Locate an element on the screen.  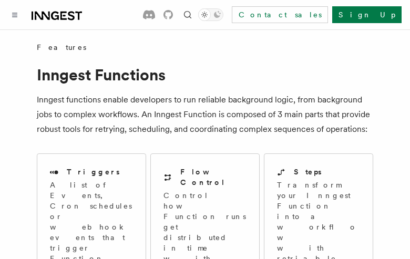
button: Toggle navigation is located at coordinates (15, 15).